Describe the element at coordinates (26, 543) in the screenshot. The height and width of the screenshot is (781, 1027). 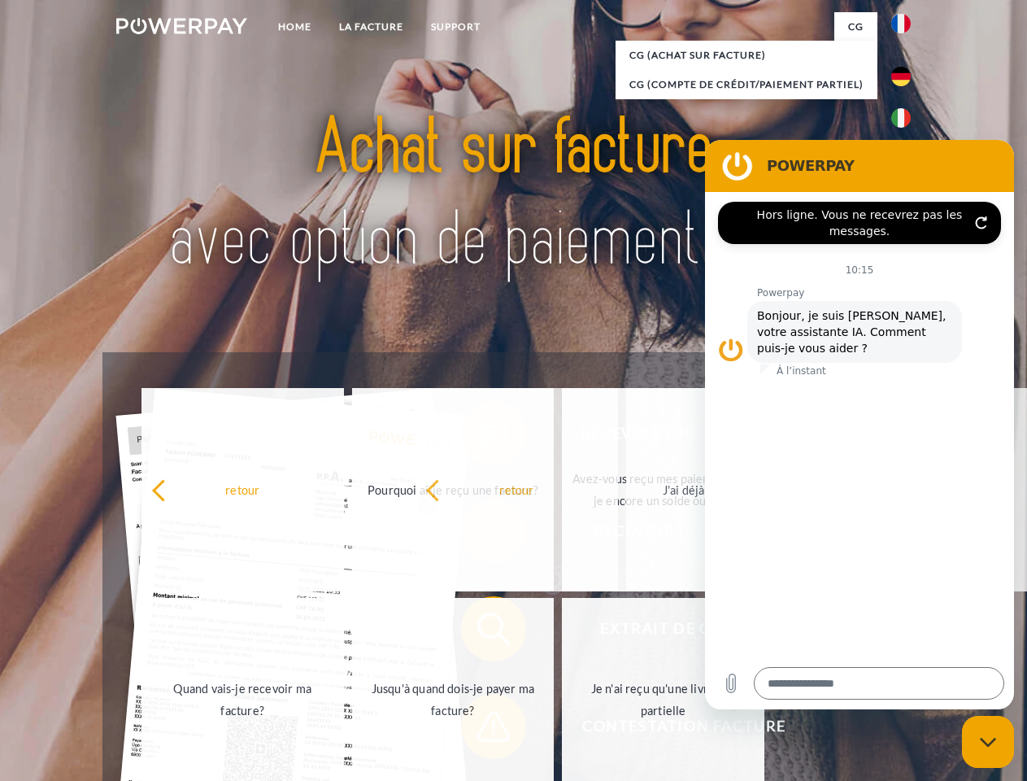
I see `button: Charger un fichier` at that location.